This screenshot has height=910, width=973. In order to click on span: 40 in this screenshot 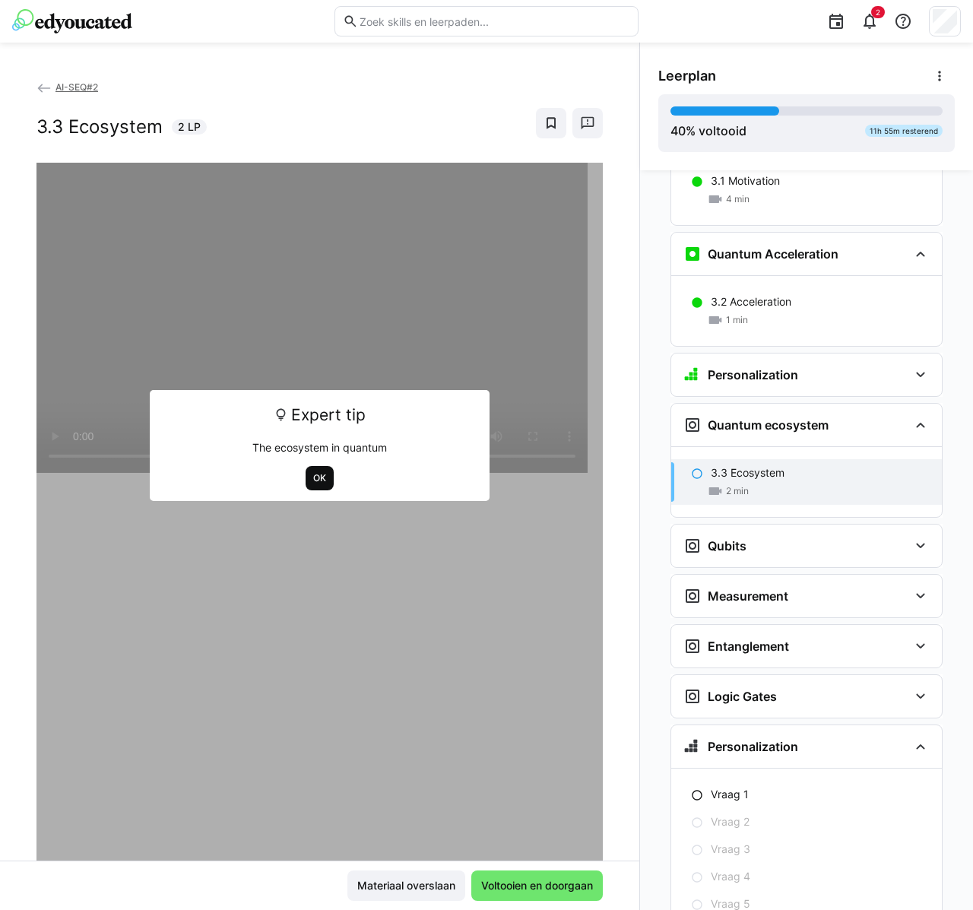, I will do `click(678, 131)`.